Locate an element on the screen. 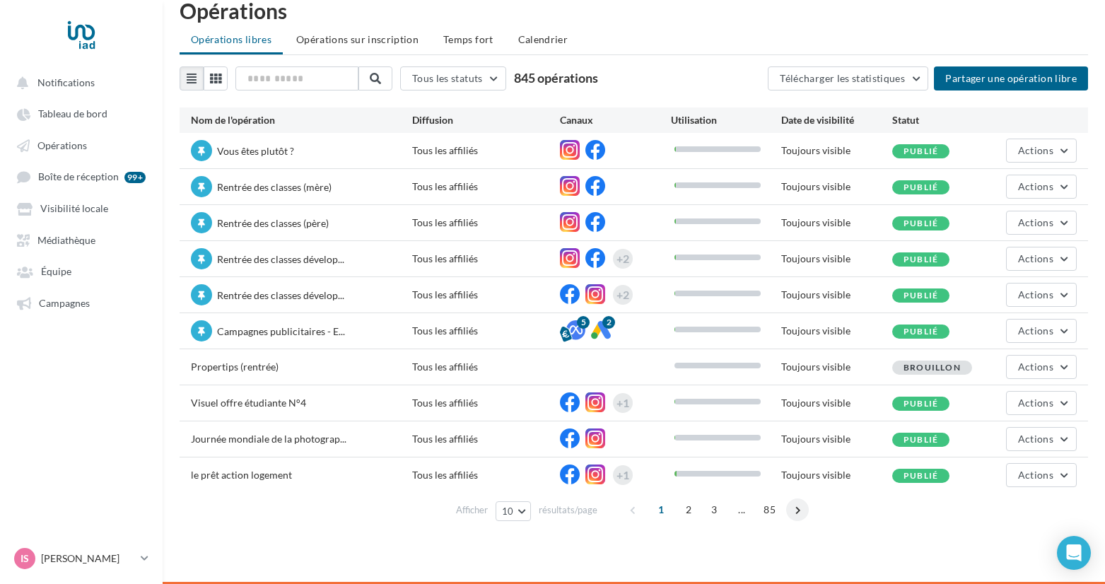 This screenshot has width=1105, height=584. div: 2 is located at coordinates (609, 323).